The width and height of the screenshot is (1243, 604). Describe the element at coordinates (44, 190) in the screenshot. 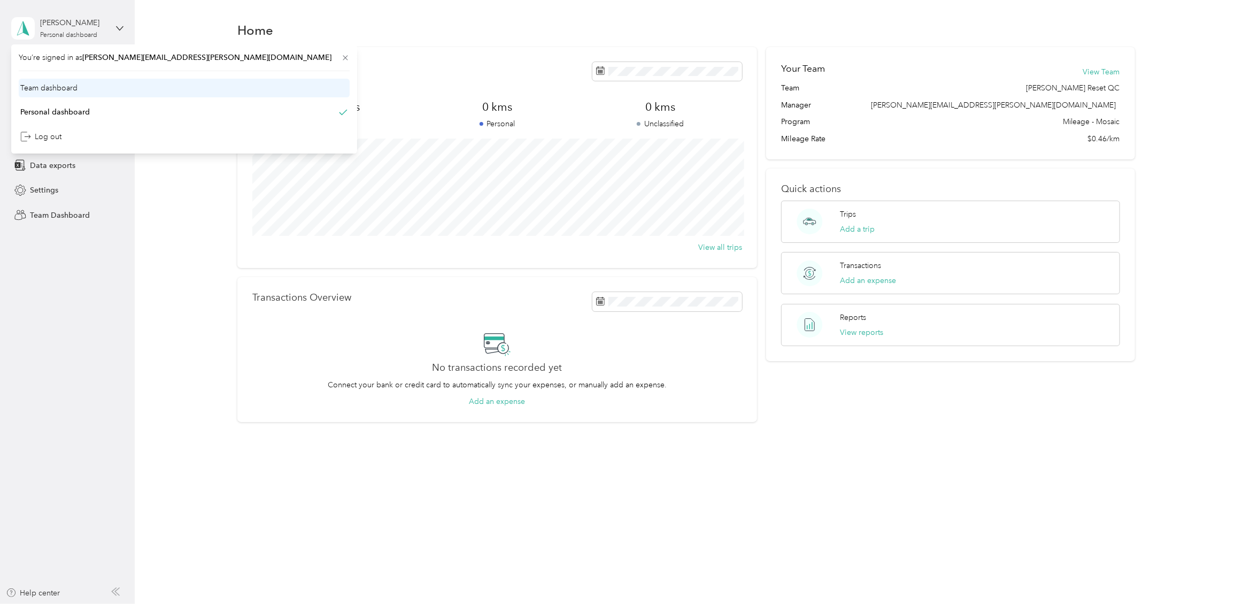

I see `span: Settings` at that location.